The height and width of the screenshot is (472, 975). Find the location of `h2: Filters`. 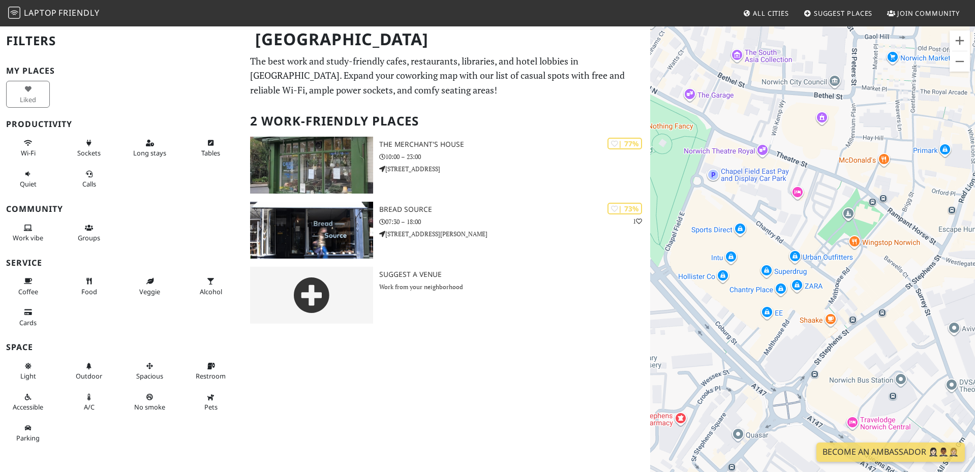

h2: Filters is located at coordinates (122, 41).